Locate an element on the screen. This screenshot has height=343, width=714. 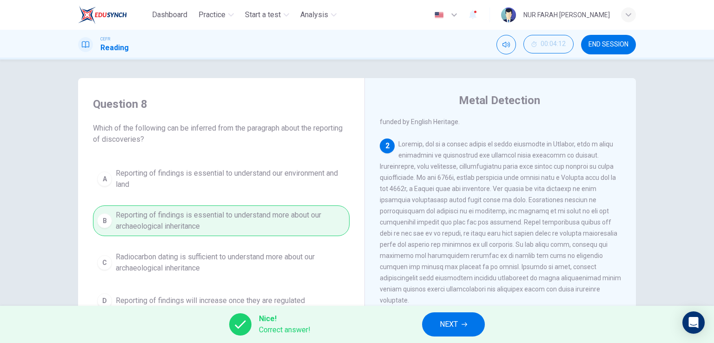
button: Start a test is located at coordinates (267, 15).